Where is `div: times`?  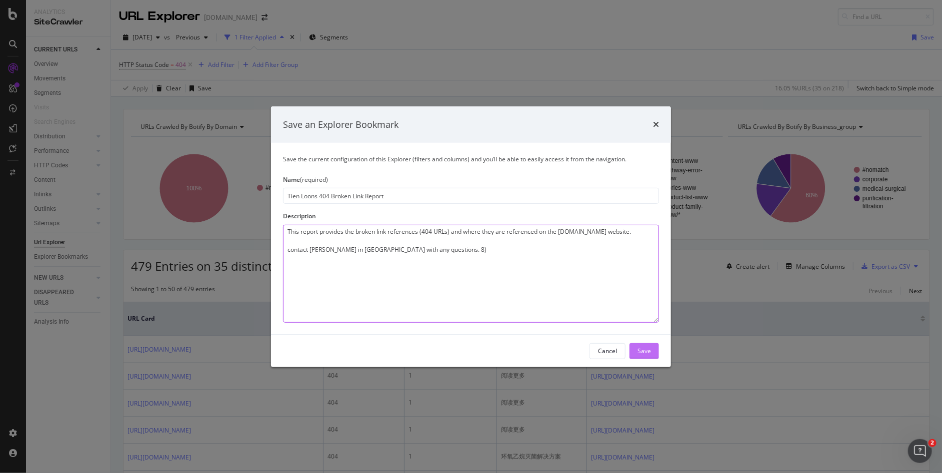 div: times is located at coordinates (656, 124).